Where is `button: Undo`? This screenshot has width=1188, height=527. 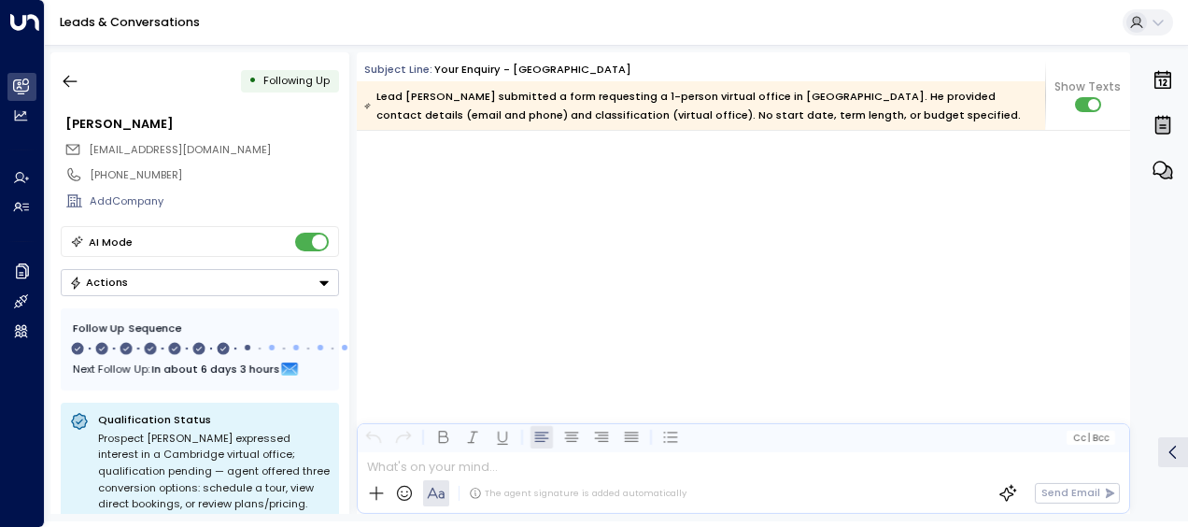
button: Undo is located at coordinates (373, 437).